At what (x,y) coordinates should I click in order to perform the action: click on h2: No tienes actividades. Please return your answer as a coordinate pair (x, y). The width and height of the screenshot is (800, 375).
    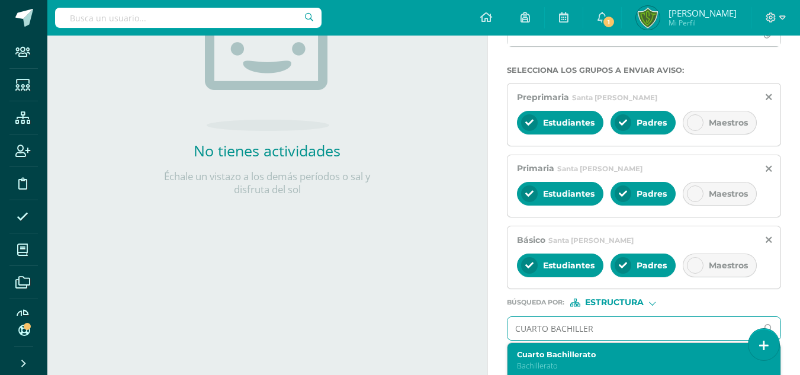
    Looking at the image, I should click on (267, 150).